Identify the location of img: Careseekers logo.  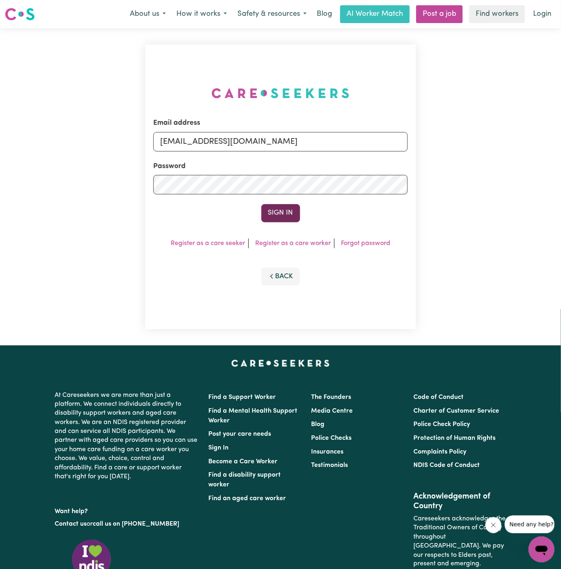
(20, 14).